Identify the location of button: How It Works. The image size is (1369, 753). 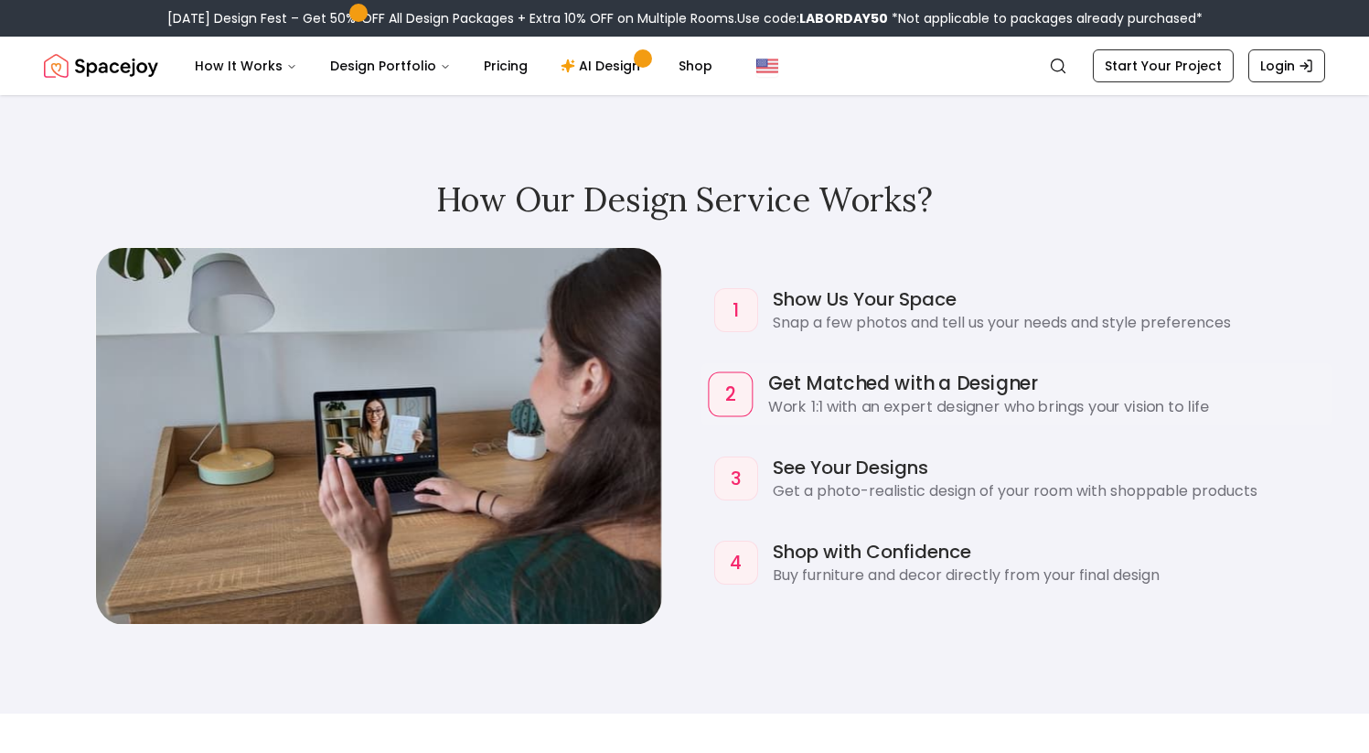
(246, 66).